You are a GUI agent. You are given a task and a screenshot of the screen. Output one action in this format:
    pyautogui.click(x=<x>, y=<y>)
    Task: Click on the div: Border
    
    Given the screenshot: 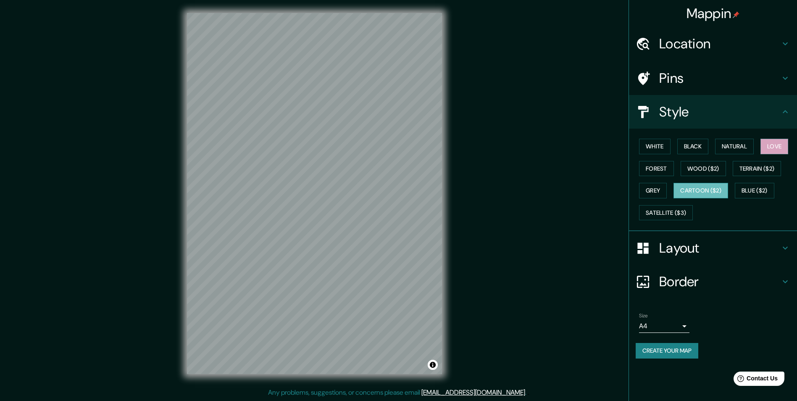 What is the action you would take?
    pyautogui.click(x=713, y=282)
    